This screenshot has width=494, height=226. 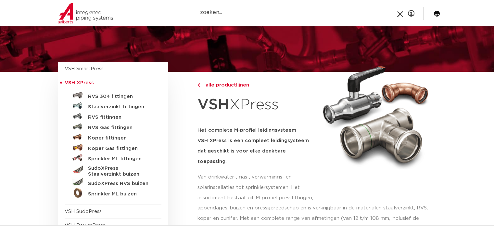 I want to click on a: alle productlijnen, so click(x=256, y=85).